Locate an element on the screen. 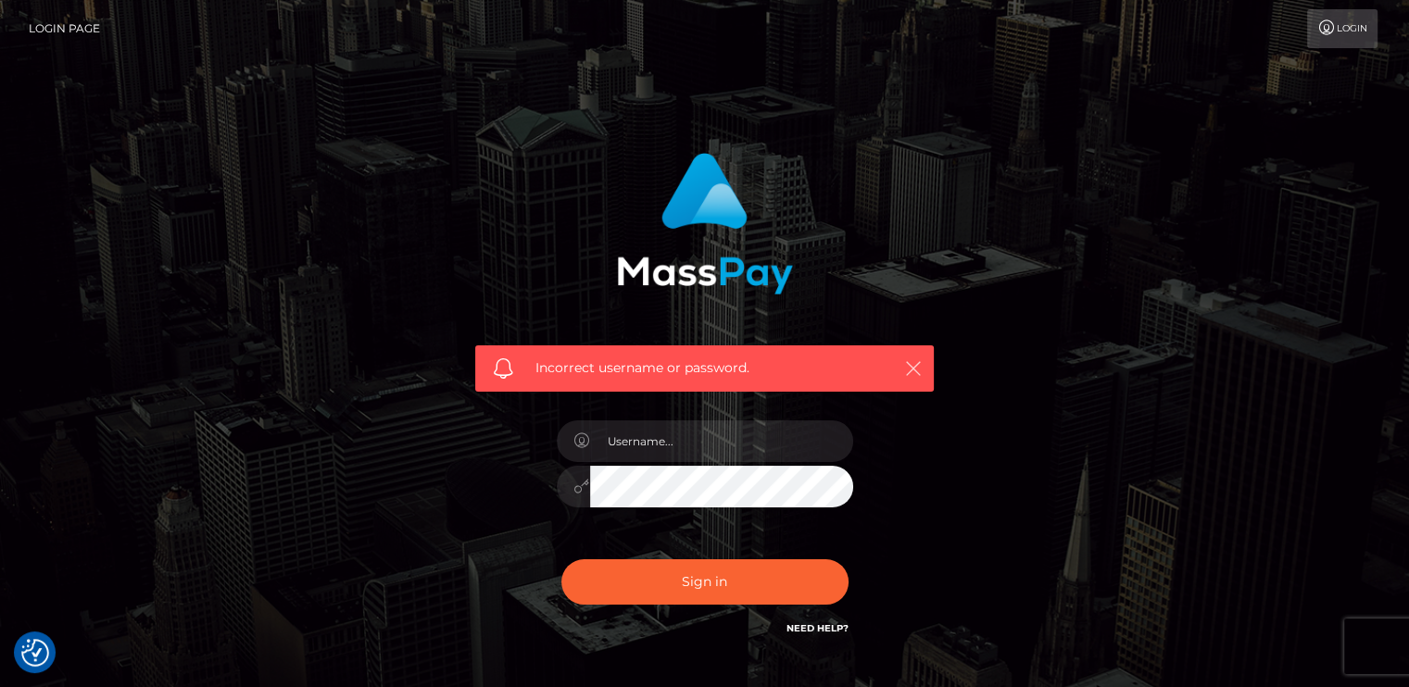  button: Consent Preferences is located at coordinates (35, 653).